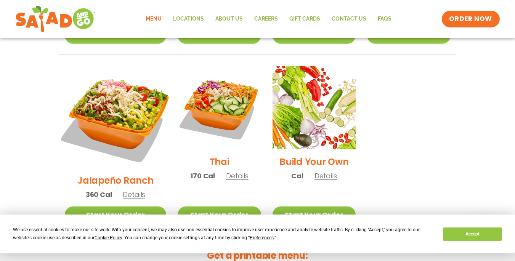 This screenshot has height=261, width=515. Describe the element at coordinates (108, 238) in the screenshot. I see `span: Cookie Policy` at that location.